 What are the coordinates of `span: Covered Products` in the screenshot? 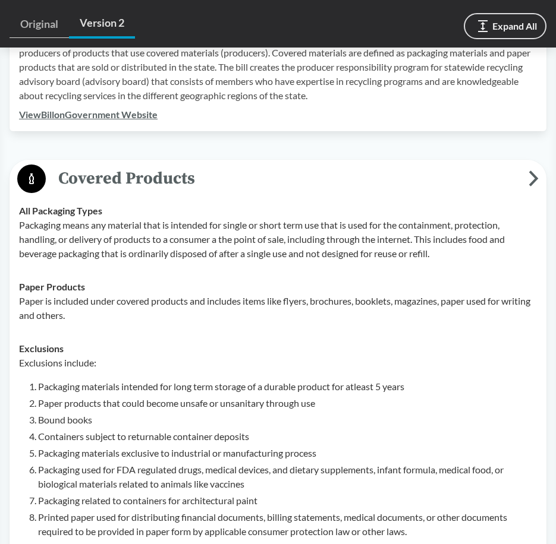 It's located at (287, 178).